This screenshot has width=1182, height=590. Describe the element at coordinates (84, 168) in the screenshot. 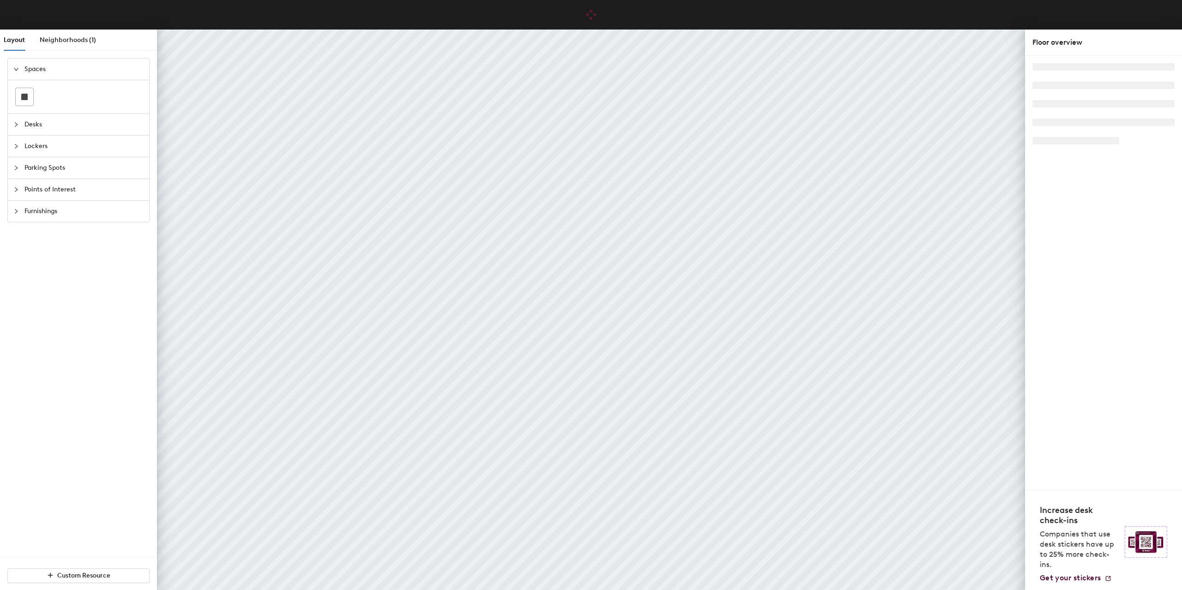

I see `span: Parking Spots` at that location.